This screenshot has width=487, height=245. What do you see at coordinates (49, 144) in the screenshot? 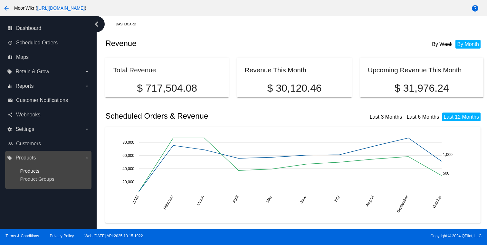
I see `a: people_outline Customers` at bounding box center [49, 144].